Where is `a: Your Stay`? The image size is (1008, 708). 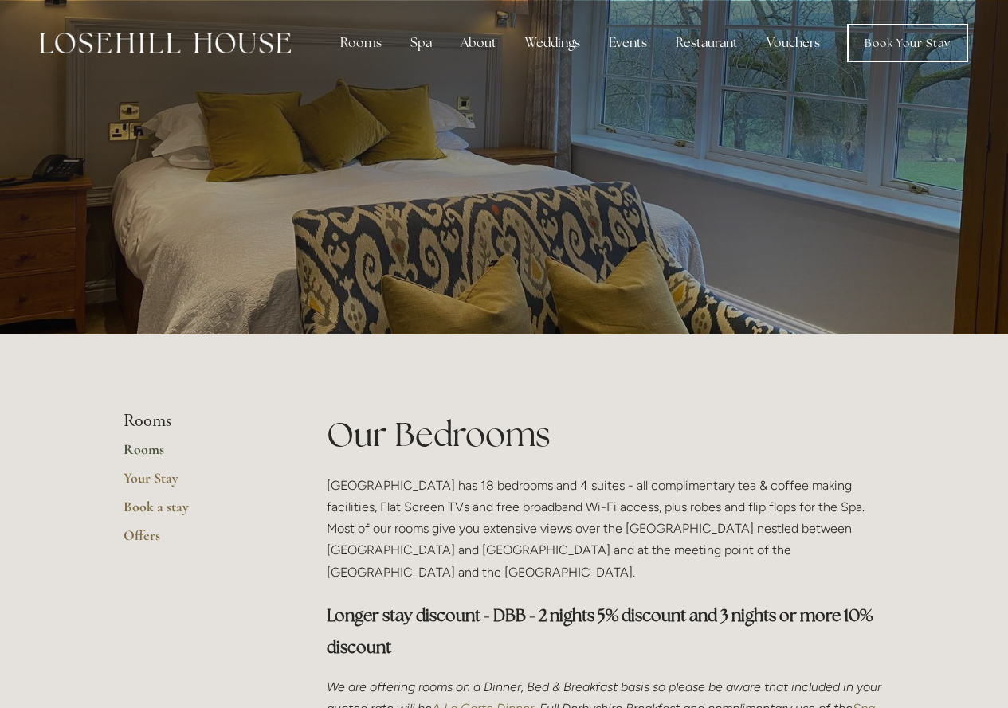
a: Your Stay is located at coordinates (199, 484).